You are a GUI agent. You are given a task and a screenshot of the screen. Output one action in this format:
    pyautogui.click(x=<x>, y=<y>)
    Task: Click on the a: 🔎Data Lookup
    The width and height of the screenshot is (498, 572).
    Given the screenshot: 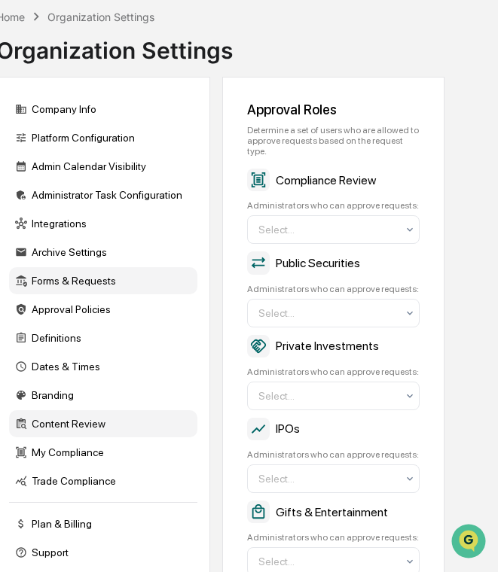 What is the action you would take?
    pyautogui.click(x=55, y=344)
    